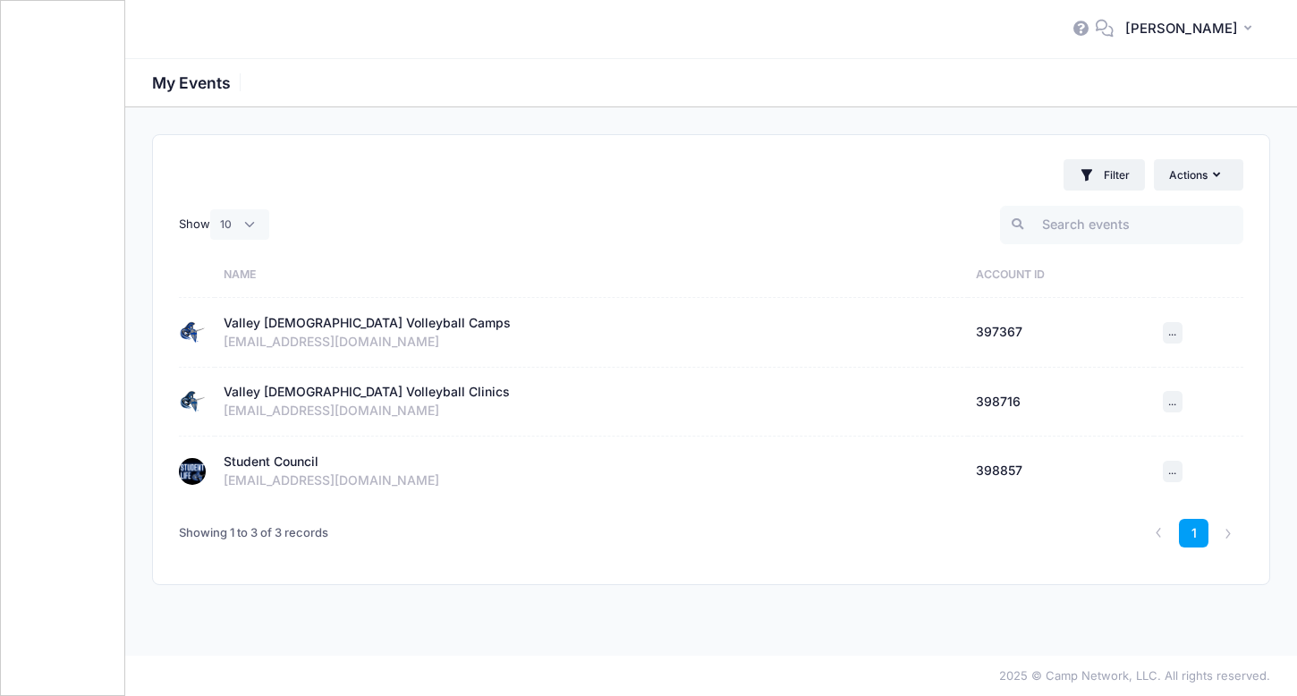  Describe the element at coordinates (591, 275) in the screenshot. I see `th: Name: activate to sort column ascending` at that location.